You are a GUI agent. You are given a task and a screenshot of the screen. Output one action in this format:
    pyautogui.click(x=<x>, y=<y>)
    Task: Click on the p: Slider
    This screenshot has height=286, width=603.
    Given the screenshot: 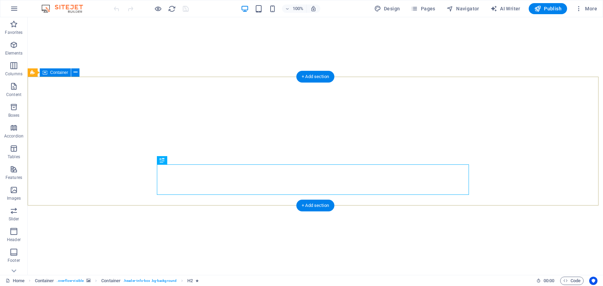 What is the action you would take?
    pyautogui.click(x=14, y=219)
    